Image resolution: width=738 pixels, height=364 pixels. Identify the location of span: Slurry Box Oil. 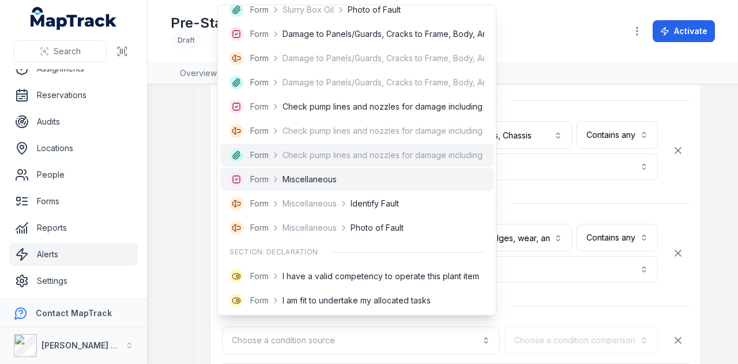
(308, 10).